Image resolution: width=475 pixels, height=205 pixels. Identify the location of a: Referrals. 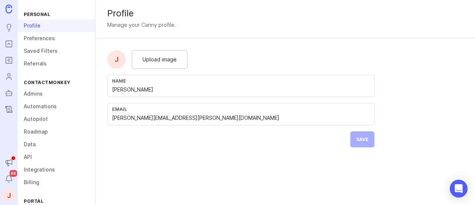
(56, 63).